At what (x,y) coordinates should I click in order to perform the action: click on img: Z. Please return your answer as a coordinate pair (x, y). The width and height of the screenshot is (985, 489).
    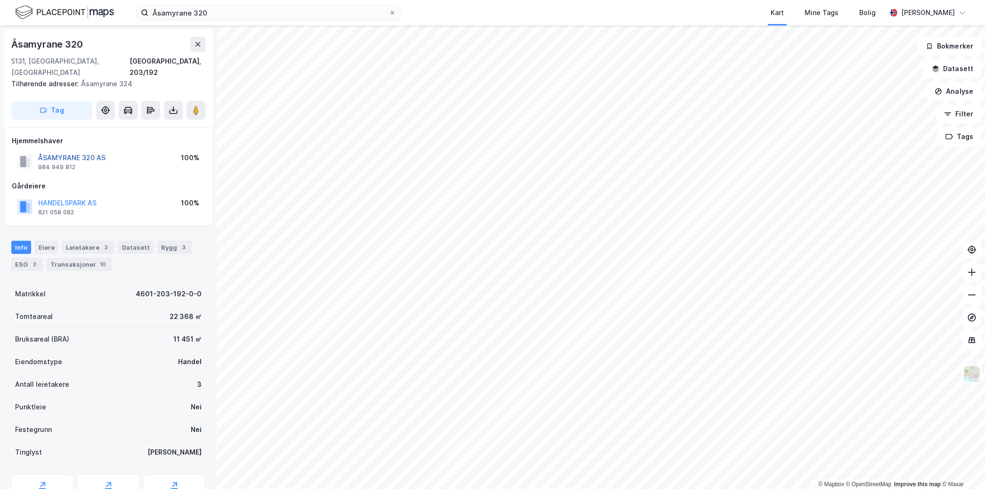
    Looking at the image, I should click on (972, 374).